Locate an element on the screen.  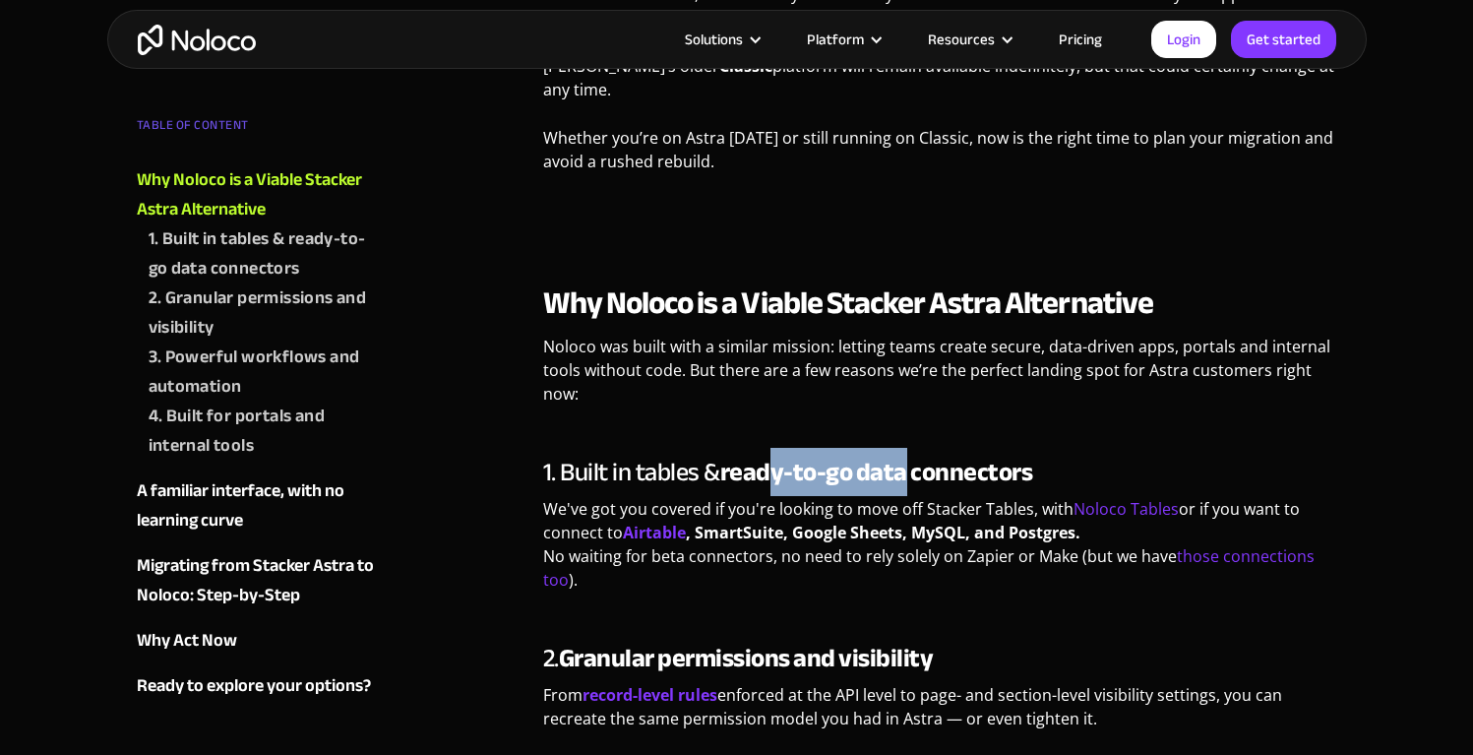
h3: 2. is located at coordinates (940, 658).